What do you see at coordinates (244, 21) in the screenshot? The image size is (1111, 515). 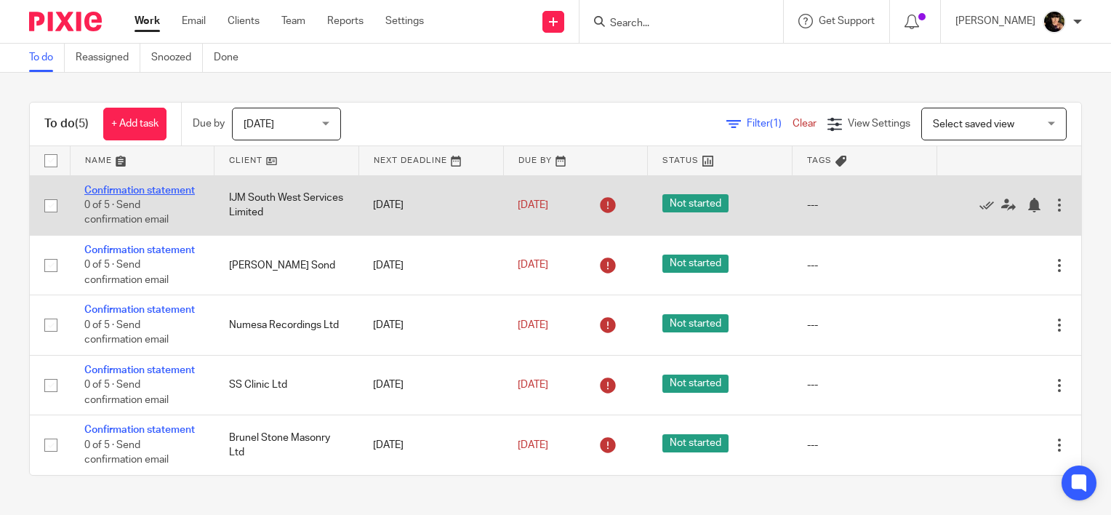 I see `a: Clients` at bounding box center [244, 21].